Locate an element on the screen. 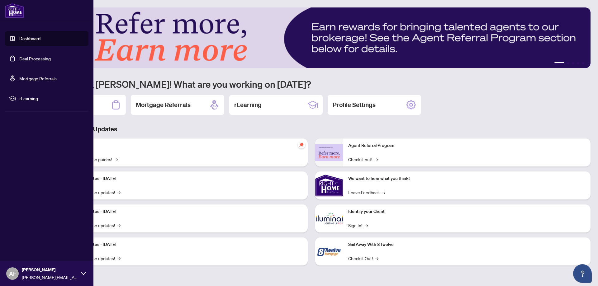 This screenshot has height=286, width=598. button: 5 is located at coordinates (583, 63).